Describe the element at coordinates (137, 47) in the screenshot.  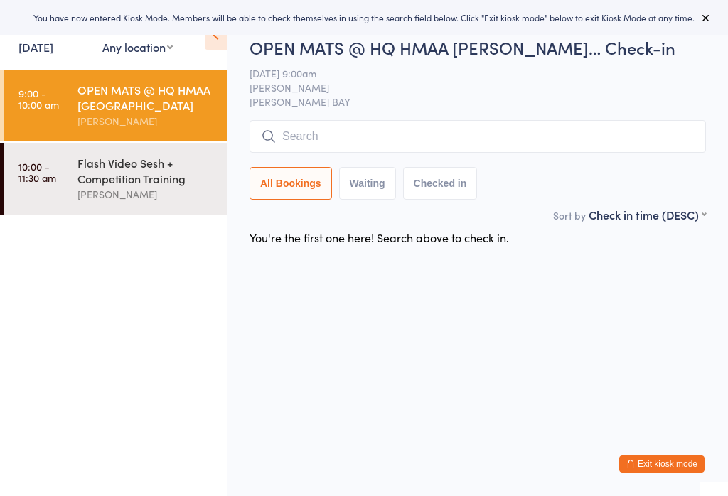
I see `div: Any location` at that location.